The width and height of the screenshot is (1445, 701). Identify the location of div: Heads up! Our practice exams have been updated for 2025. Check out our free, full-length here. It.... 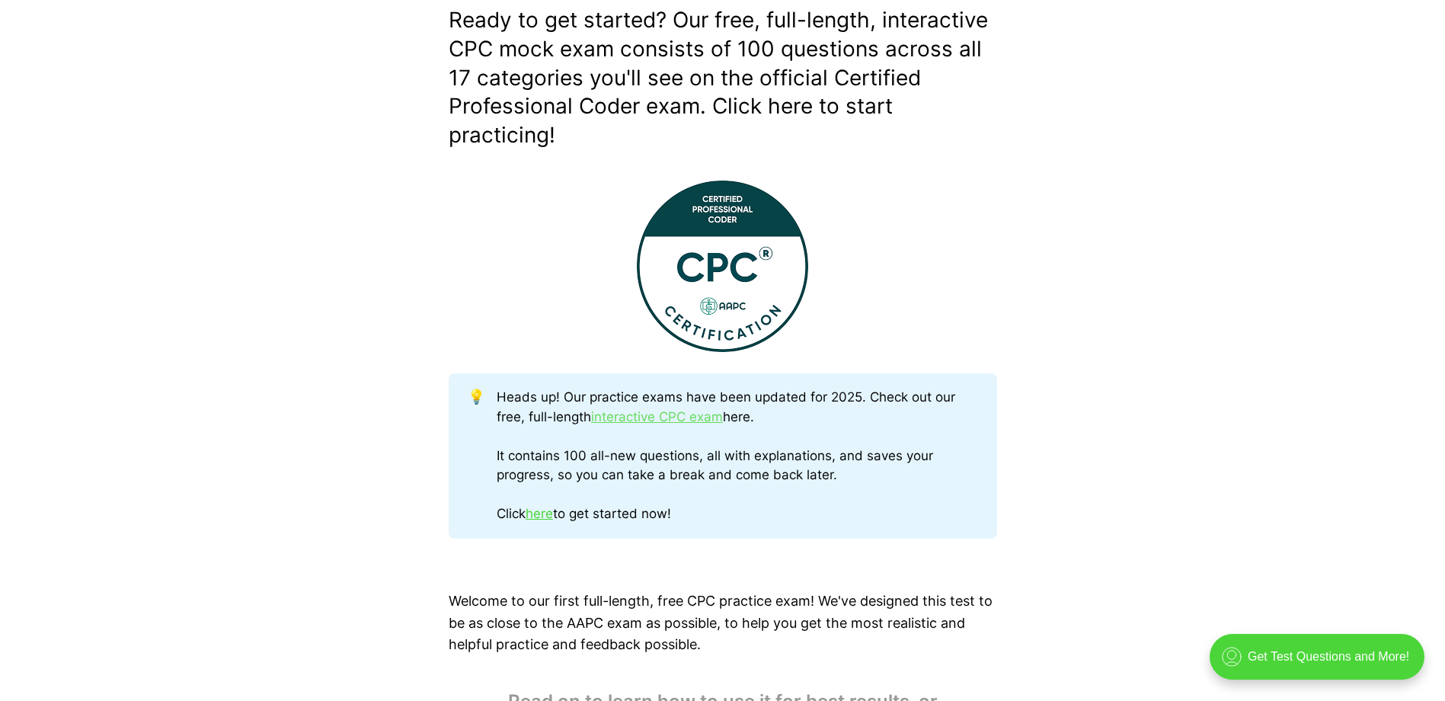
(737, 456).